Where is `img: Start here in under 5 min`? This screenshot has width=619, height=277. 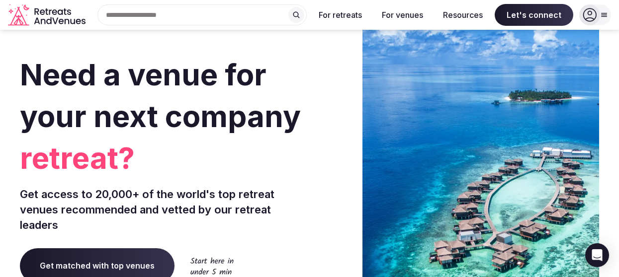 img: Start here in under 5 min is located at coordinates (212, 266).